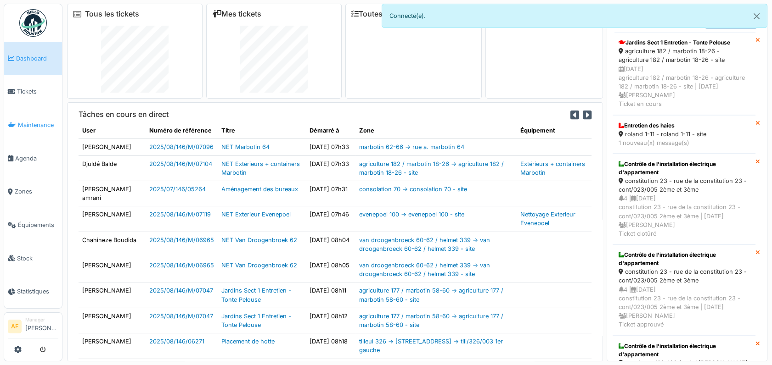 This screenshot has height=365, width=772. What do you see at coordinates (38, 292) in the screenshot?
I see `span: Statistiques` at bounding box center [38, 292].